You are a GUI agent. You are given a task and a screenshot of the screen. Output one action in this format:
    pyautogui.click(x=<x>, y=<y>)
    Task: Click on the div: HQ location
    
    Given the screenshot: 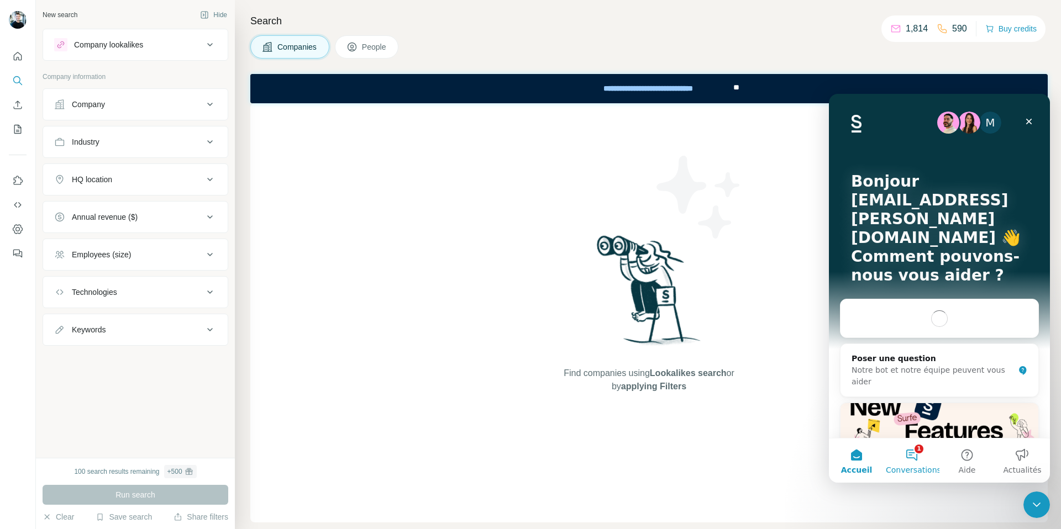 What is the action you would take?
    pyautogui.click(x=92, y=180)
    